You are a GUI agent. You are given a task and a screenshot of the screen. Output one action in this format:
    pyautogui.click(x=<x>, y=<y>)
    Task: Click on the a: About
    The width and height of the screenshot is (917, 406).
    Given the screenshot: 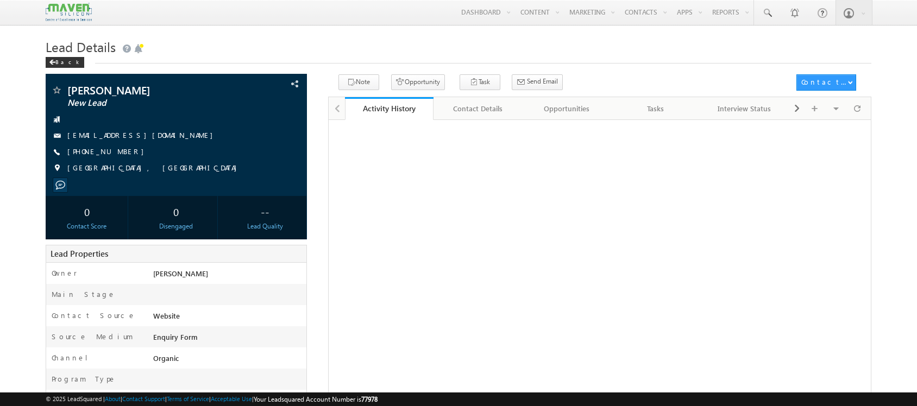 What is the action you would take?
    pyautogui.click(x=112, y=399)
    